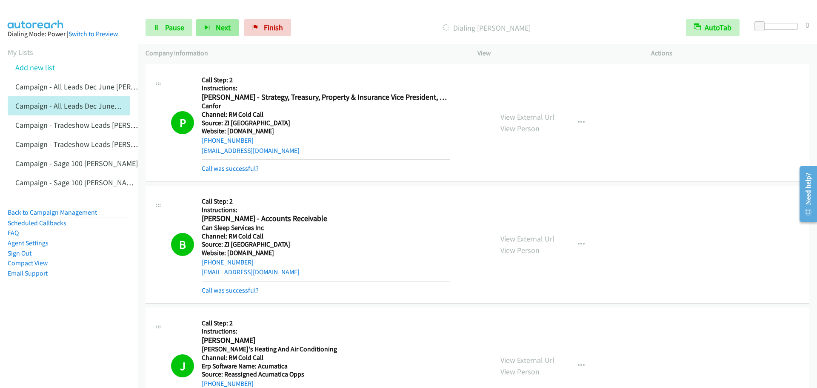 The height and width of the screenshot is (388, 817). Describe the element at coordinates (326, 366) in the screenshot. I see `h5: Erp Software Name: Acumatica` at that location.